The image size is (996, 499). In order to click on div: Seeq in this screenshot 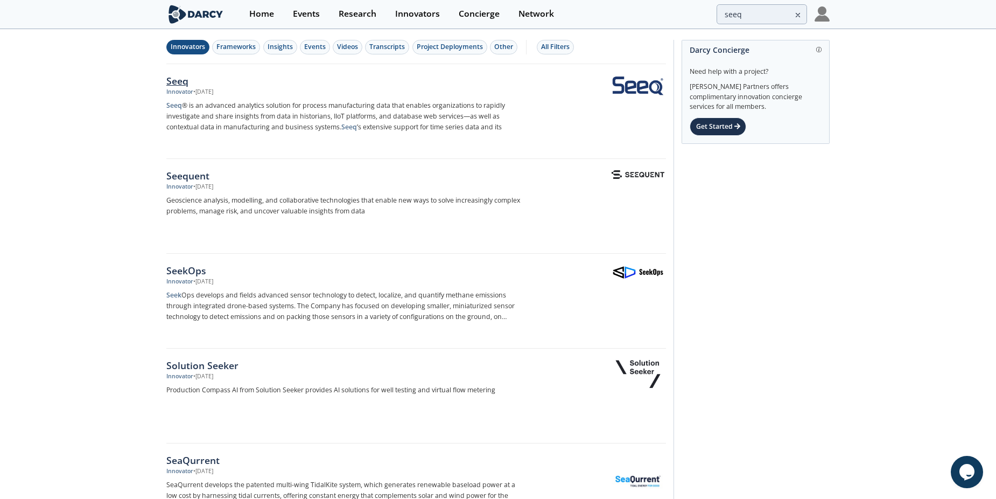, I will do `click(345, 81)`.